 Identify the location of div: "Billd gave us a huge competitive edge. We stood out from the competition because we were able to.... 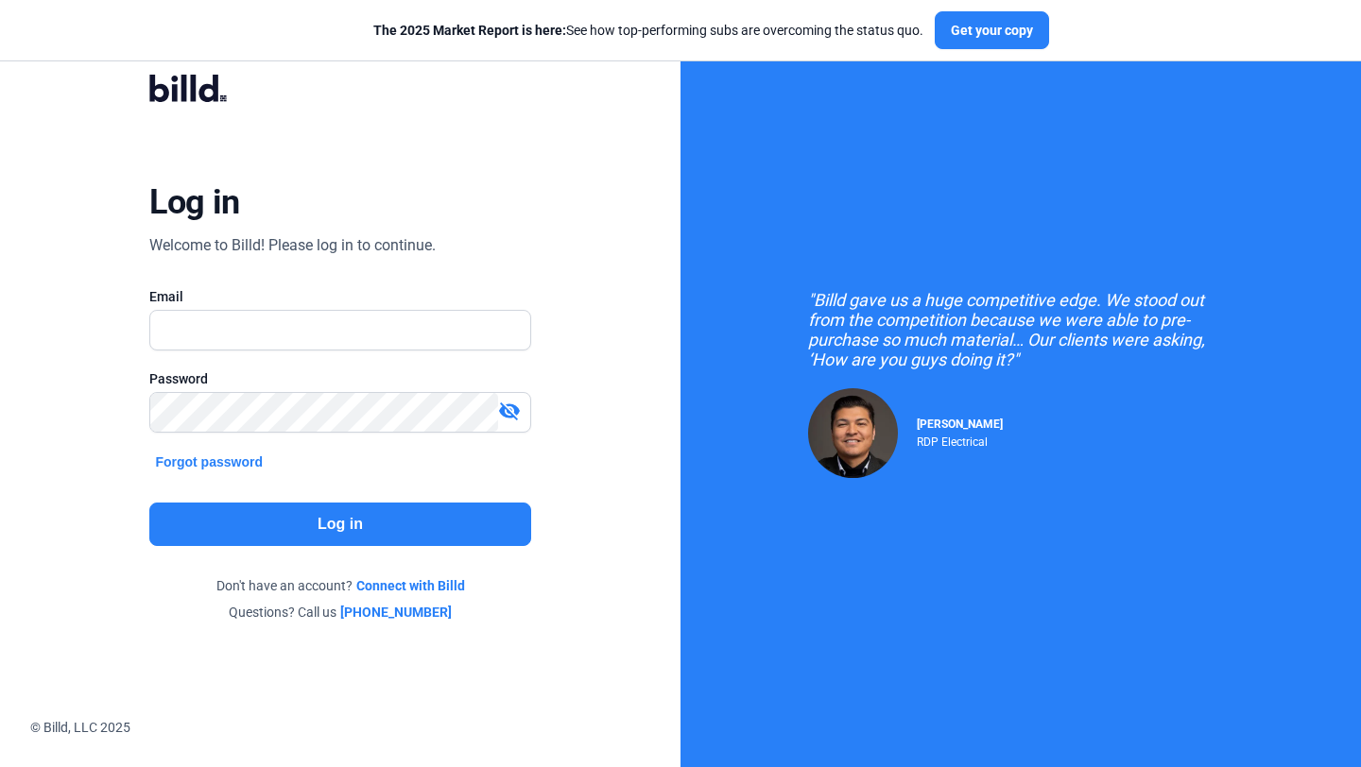
(1021, 330).